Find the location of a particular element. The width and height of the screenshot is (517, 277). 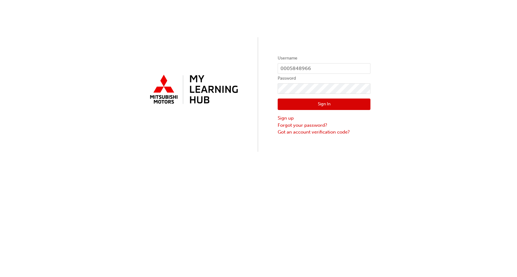

a: Forgot your password? is located at coordinates (324, 125).